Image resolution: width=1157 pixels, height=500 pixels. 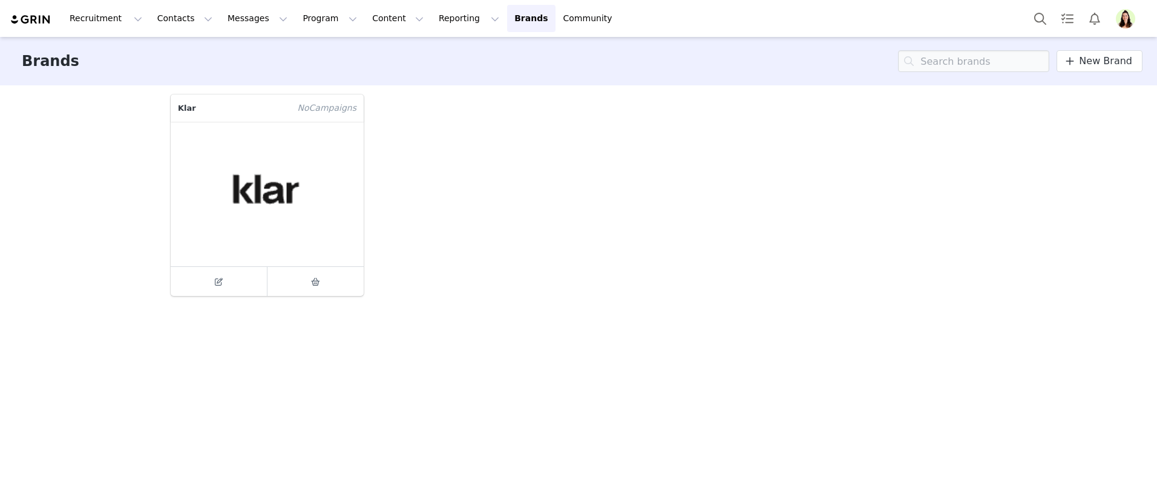 What do you see at coordinates (1095, 18) in the screenshot?
I see `button: Notifications` at bounding box center [1095, 18].